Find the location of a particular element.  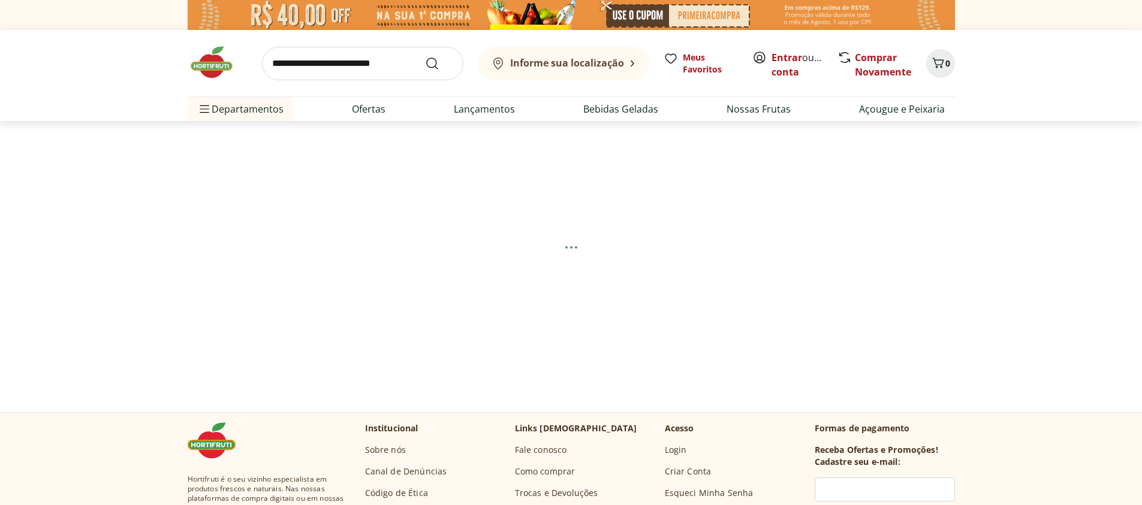

button: Informe sua localização is located at coordinates (563, 64).